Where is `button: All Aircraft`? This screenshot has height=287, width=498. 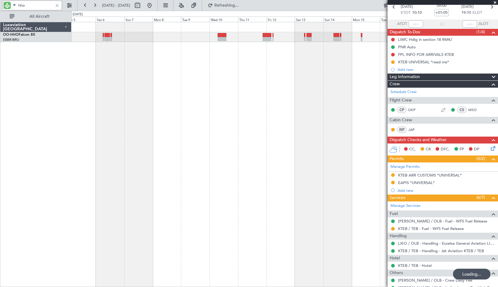 button: All Aircraft is located at coordinates (36, 17).